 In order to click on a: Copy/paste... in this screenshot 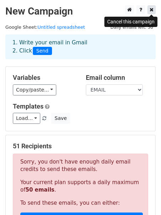, I will do `click(34, 90)`.